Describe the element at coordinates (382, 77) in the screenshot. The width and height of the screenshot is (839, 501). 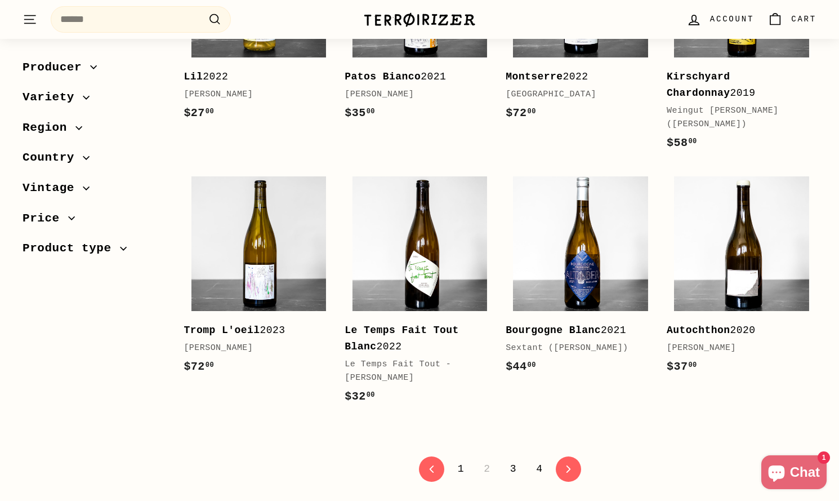
I see `b: Patos Bianco` at that location.